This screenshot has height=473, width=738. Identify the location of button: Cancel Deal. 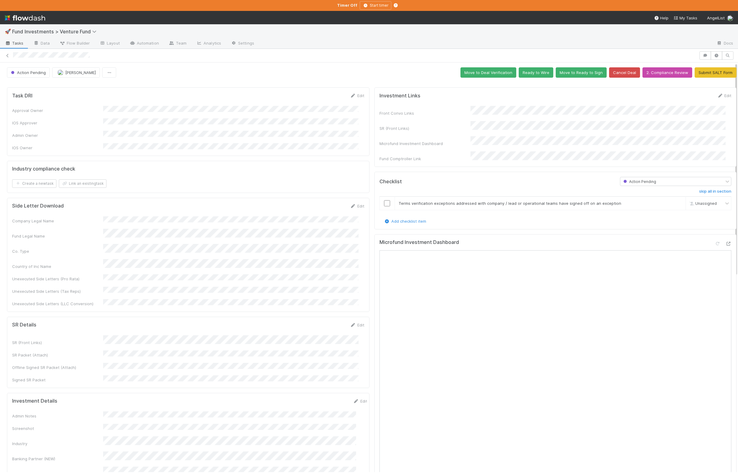
(625, 73).